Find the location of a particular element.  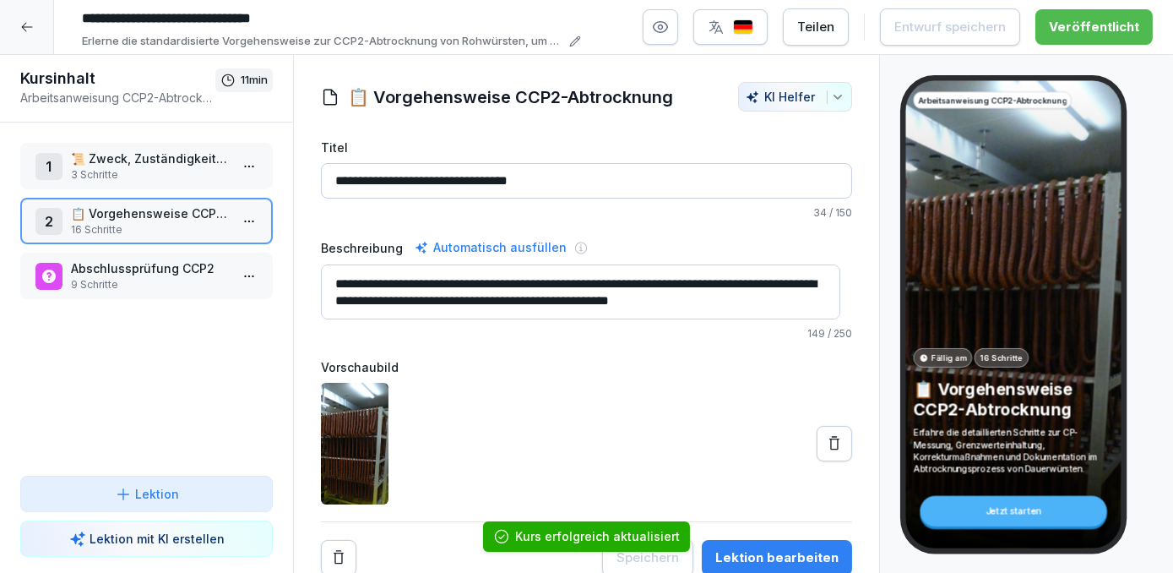

div: 1📜 Zweck, Zuständigkeiten und Geltungsbereich3 Schritte is located at coordinates (146, 166).